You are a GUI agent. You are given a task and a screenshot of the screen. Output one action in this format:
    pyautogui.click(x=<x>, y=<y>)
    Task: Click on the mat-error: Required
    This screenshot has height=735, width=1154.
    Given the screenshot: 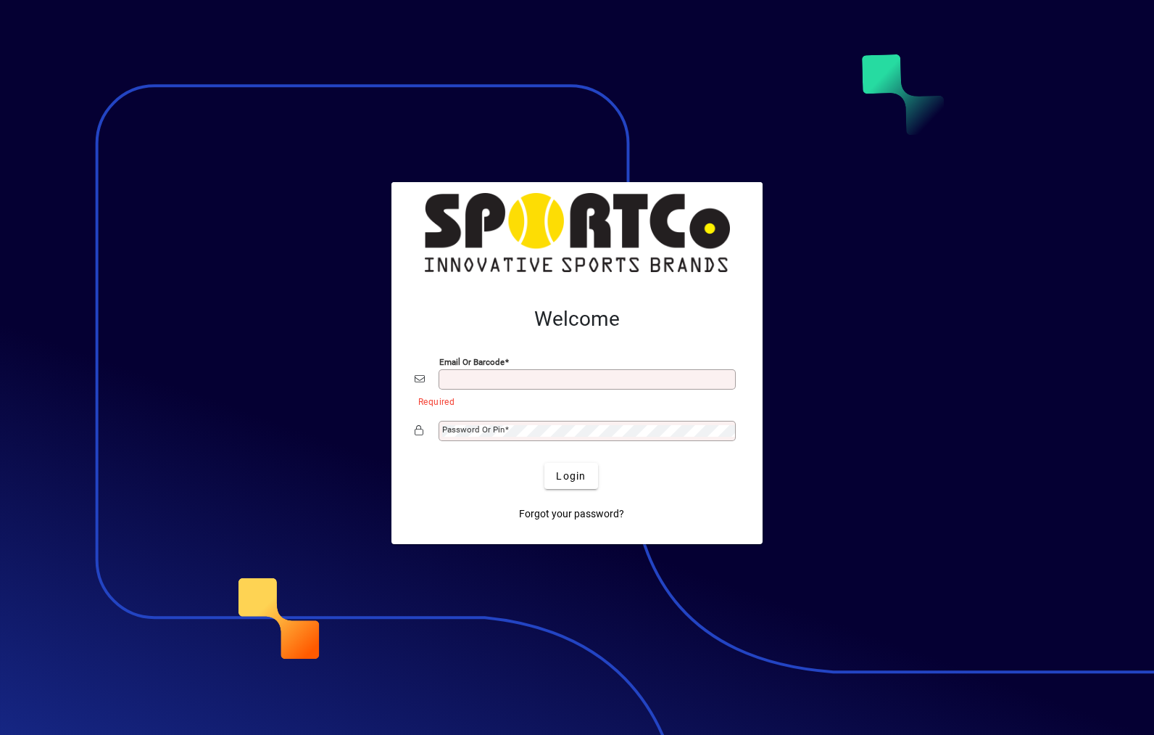 What is the action you would take?
    pyautogui.click(x=573, y=400)
    